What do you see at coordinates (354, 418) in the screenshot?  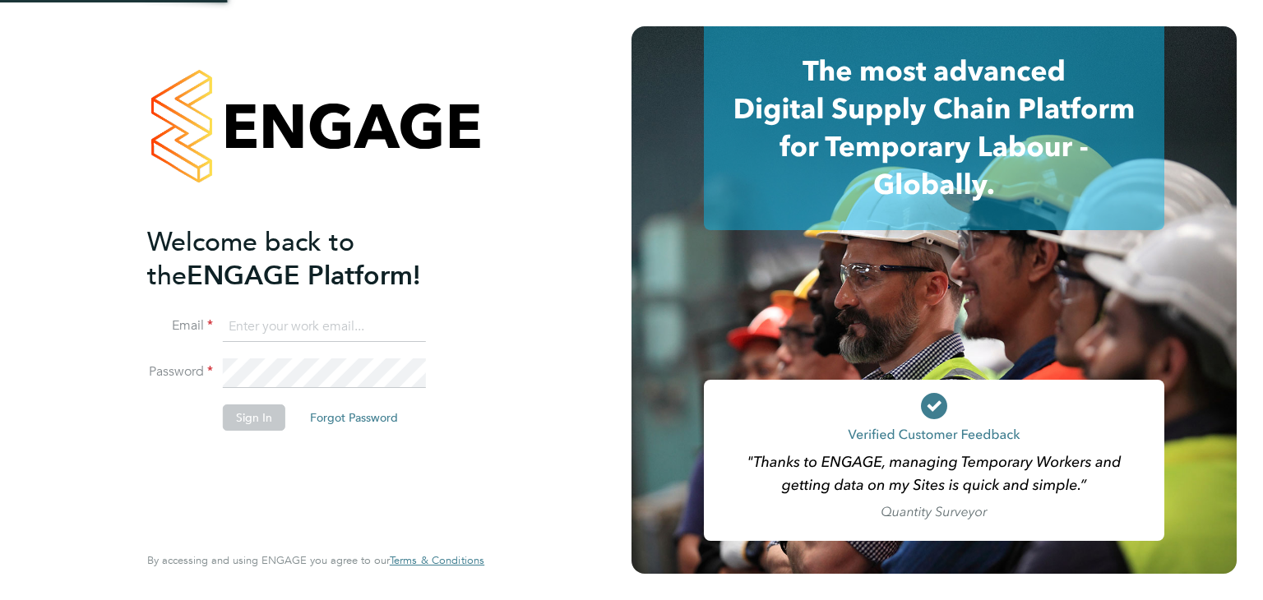 I see `button: Forgot Password` at bounding box center [354, 418].